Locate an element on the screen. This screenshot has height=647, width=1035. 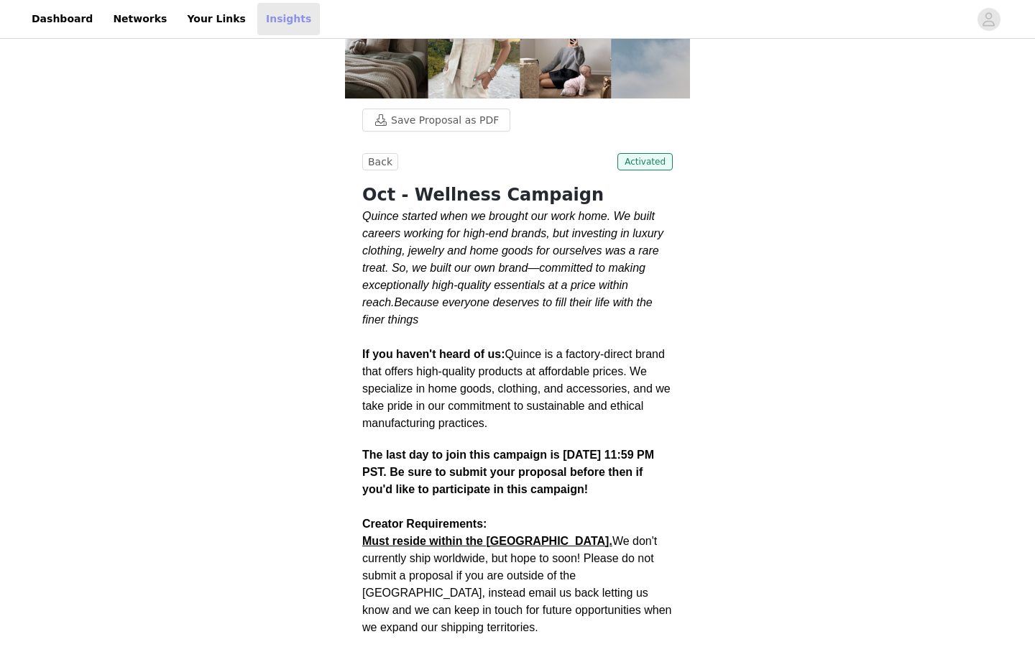
em: Because everyone deserves to fill their life with the finer things is located at coordinates (507, 310).